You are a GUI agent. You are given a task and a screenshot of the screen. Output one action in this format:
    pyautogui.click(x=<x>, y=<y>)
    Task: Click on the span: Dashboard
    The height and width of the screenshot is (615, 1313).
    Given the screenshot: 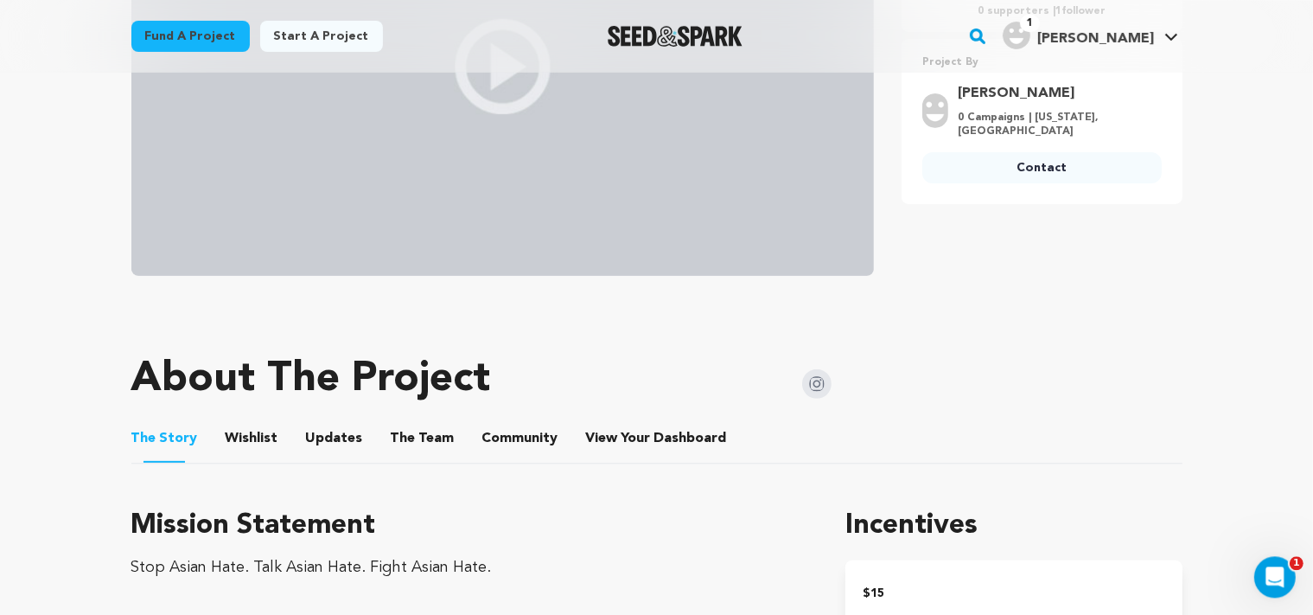 What is the action you would take?
    pyautogui.click(x=691, y=438)
    